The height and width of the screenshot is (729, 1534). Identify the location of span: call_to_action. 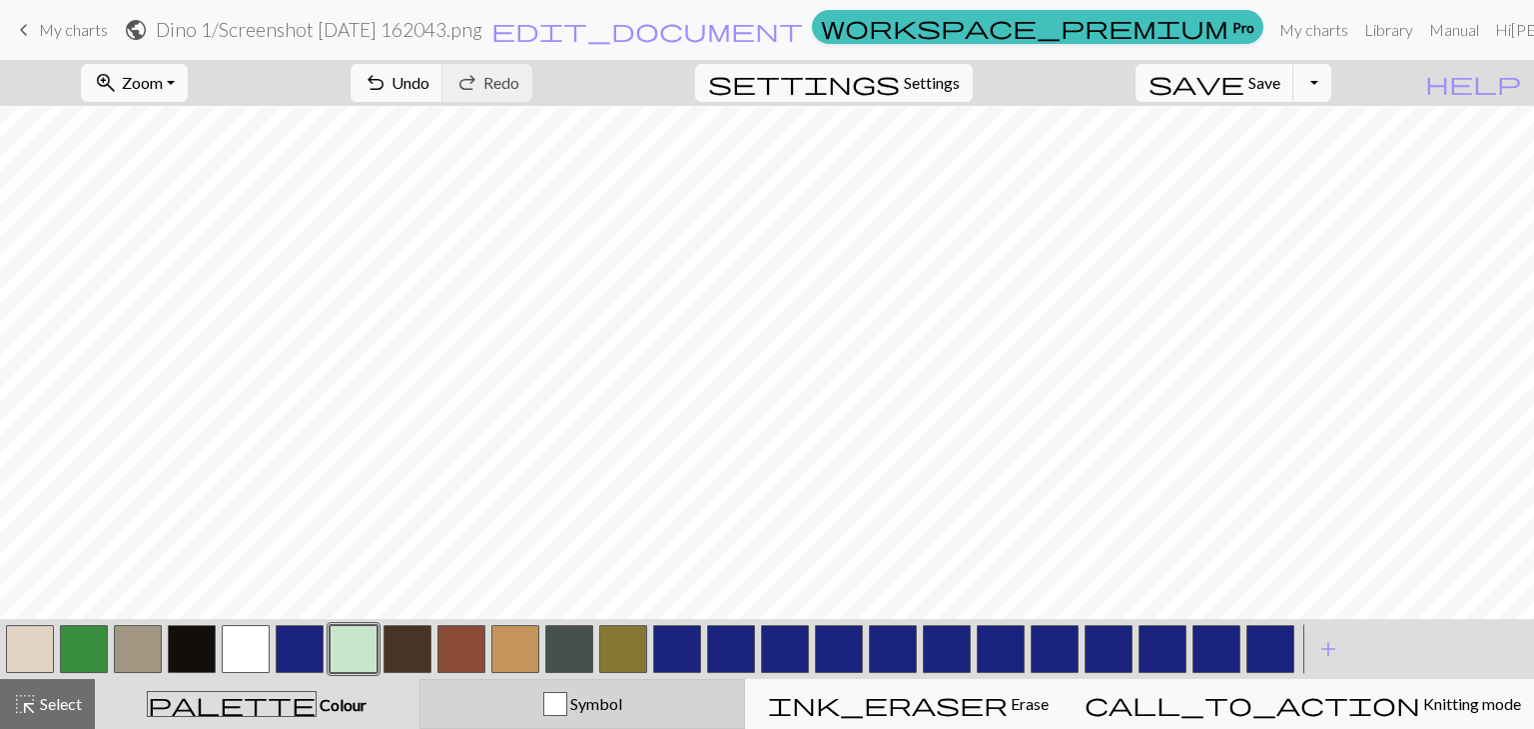
(1252, 704).